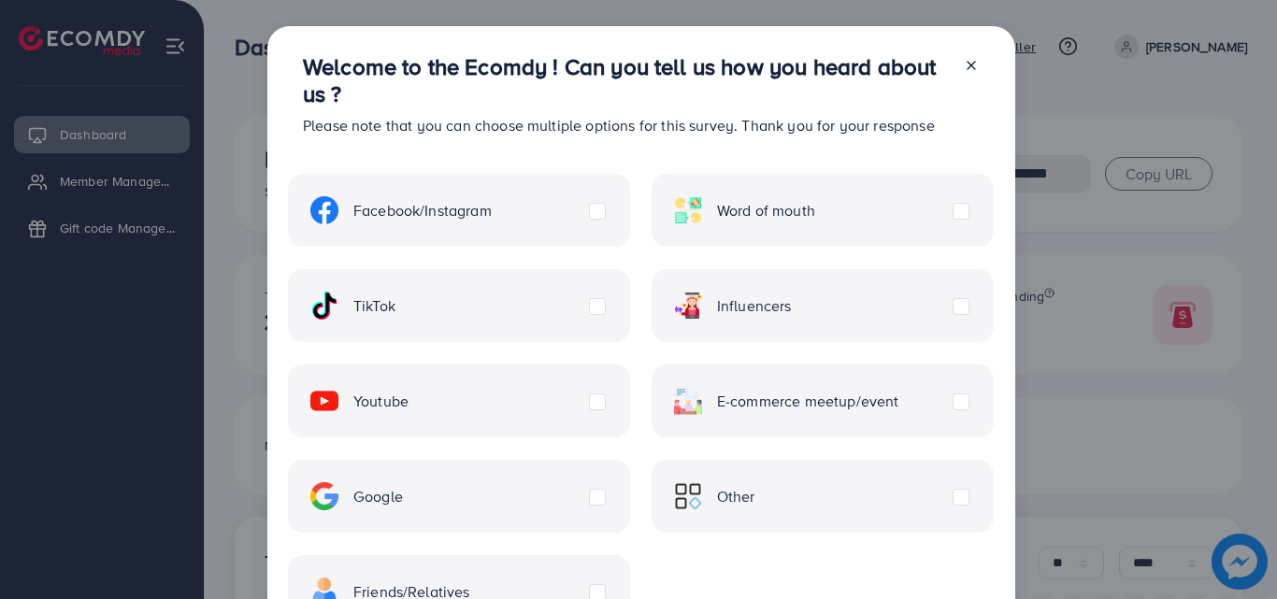  Describe the element at coordinates (380, 401) in the screenshot. I see `span: Youtube` at that location.